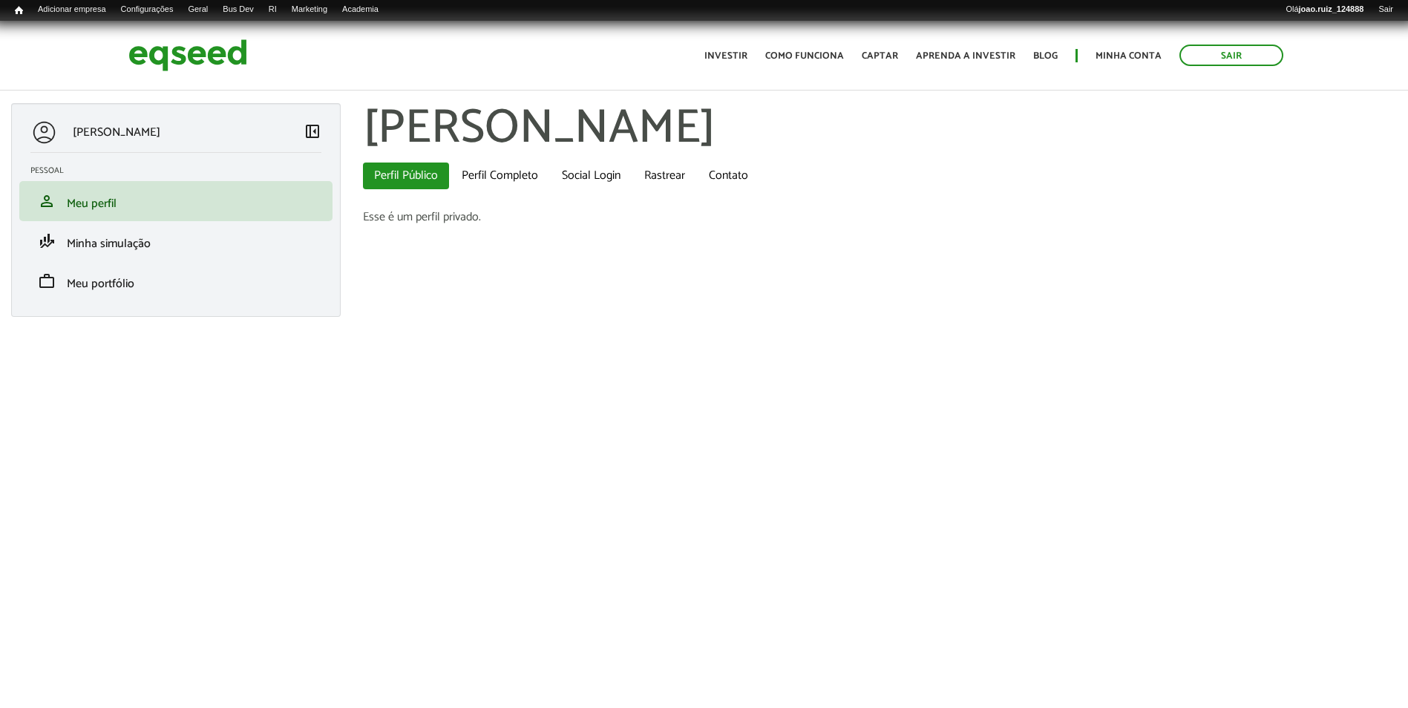 Image resolution: width=1408 pixels, height=708 pixels. What do you see at coordinates (176, 241) in the screenshot?
I see `li: Minha simulação` at bounding box center [176, 241].